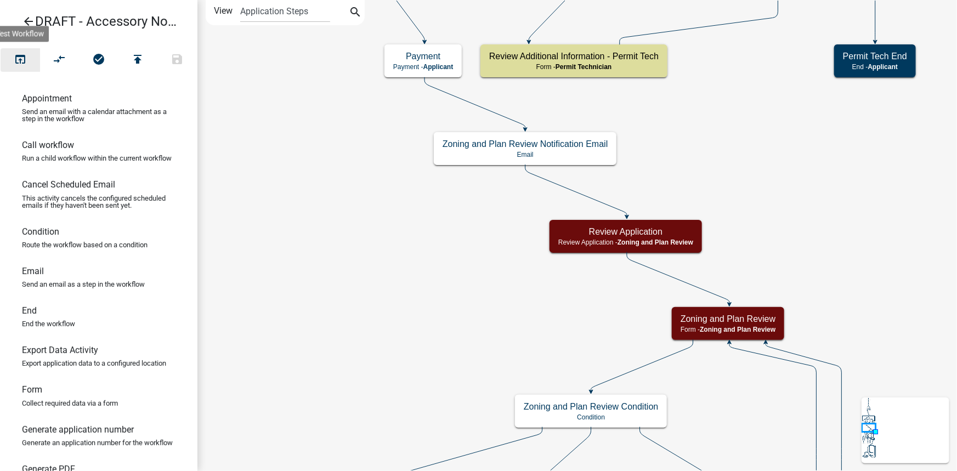 This screenshot has height=471, width=957. Describe the element at coordinates (99, 115) in the screenshot. I see `p: Send an email with a calendar attachment as a step in the workflow` at that location.